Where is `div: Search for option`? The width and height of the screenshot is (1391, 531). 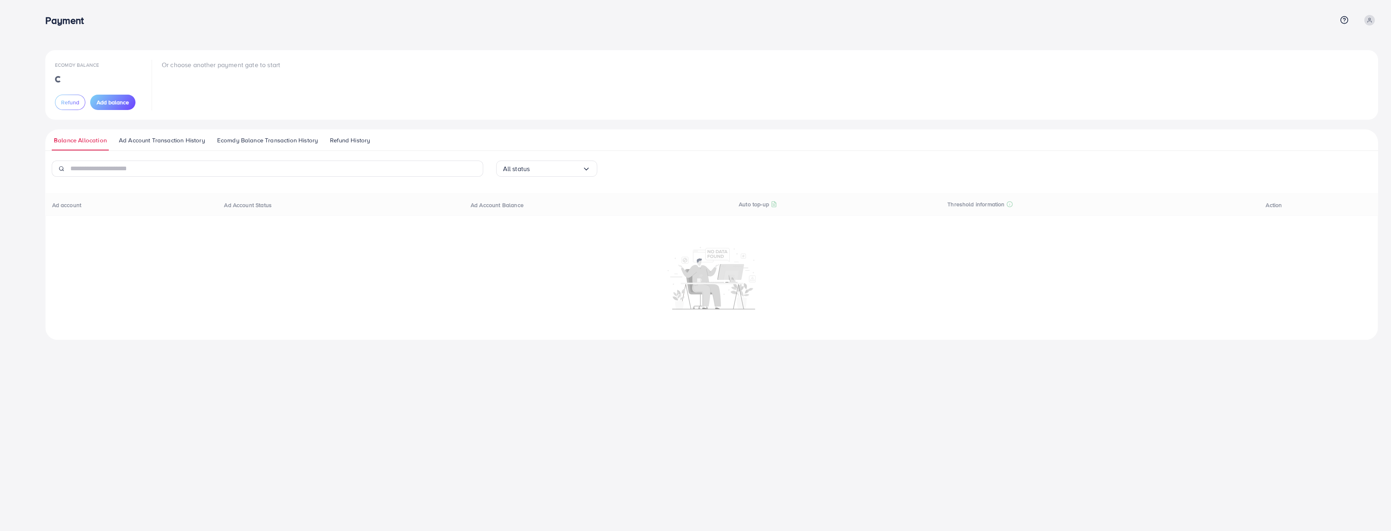 div: Search for option is located at coordinates (547, 169).